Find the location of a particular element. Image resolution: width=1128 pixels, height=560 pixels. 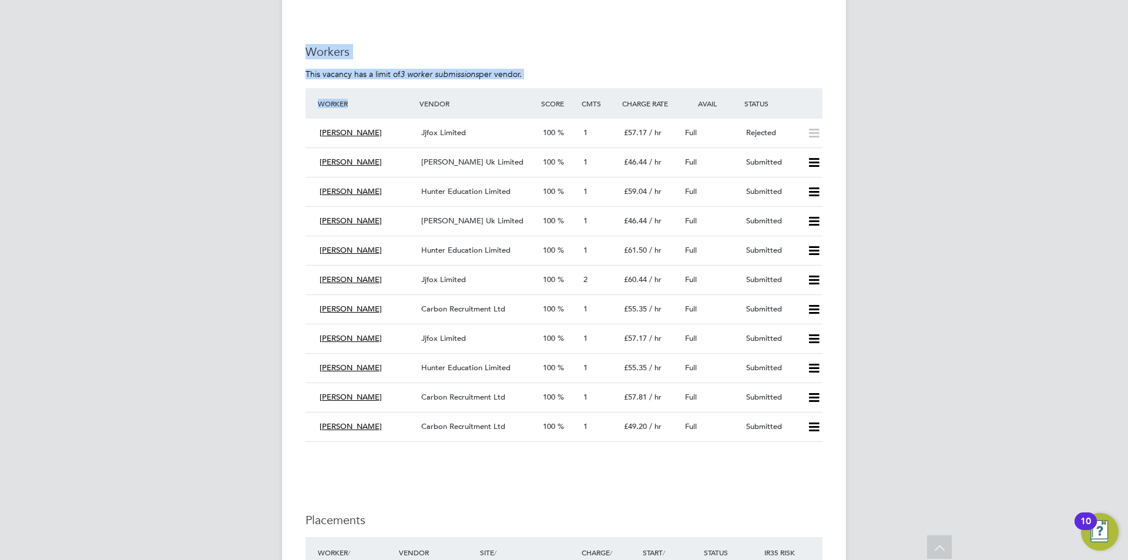

span: 2 is located at coordinates (585, 279).